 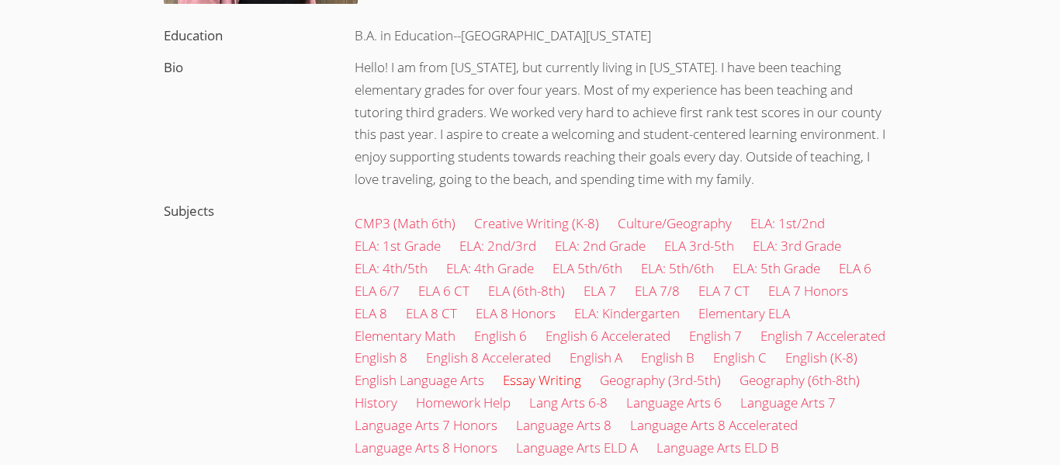 What do you see at coordinates (855, 268) in the screenshot?
I see `a: ELA 6` at bounding box center [855, 268].